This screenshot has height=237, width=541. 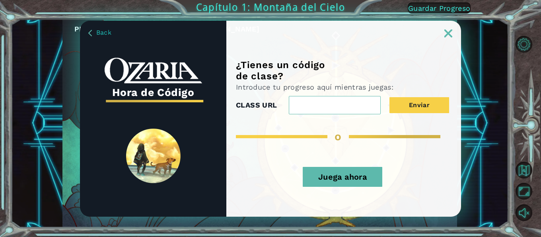 What do you see at coordinates (448, 33) in the screenshot?
I see `img: ExitButton_Dusk.png` at bounding box center [448, 33].